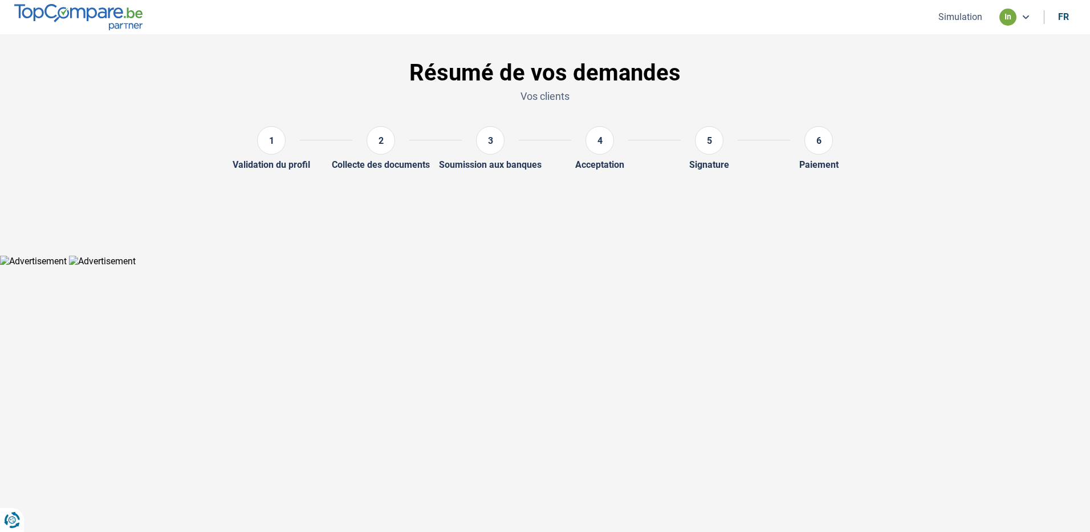 The width and height of the screenshot is (1090, 532). Describe the element at coordinates (271, 140) in the screenshot. I see `div: 1` at that location.